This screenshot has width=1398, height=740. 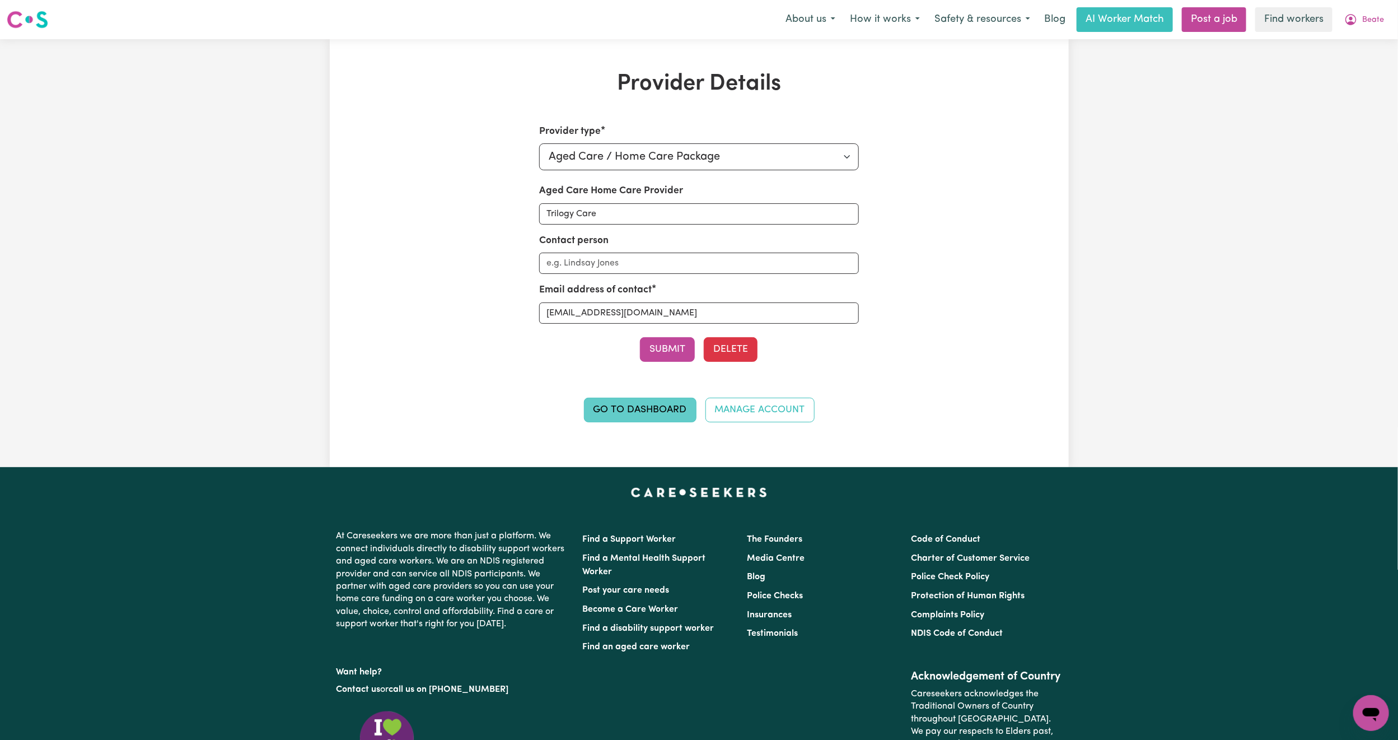 I want to click on input: e.g. lindsay.jones@orgx.com.au, so click(x=699, y=313).